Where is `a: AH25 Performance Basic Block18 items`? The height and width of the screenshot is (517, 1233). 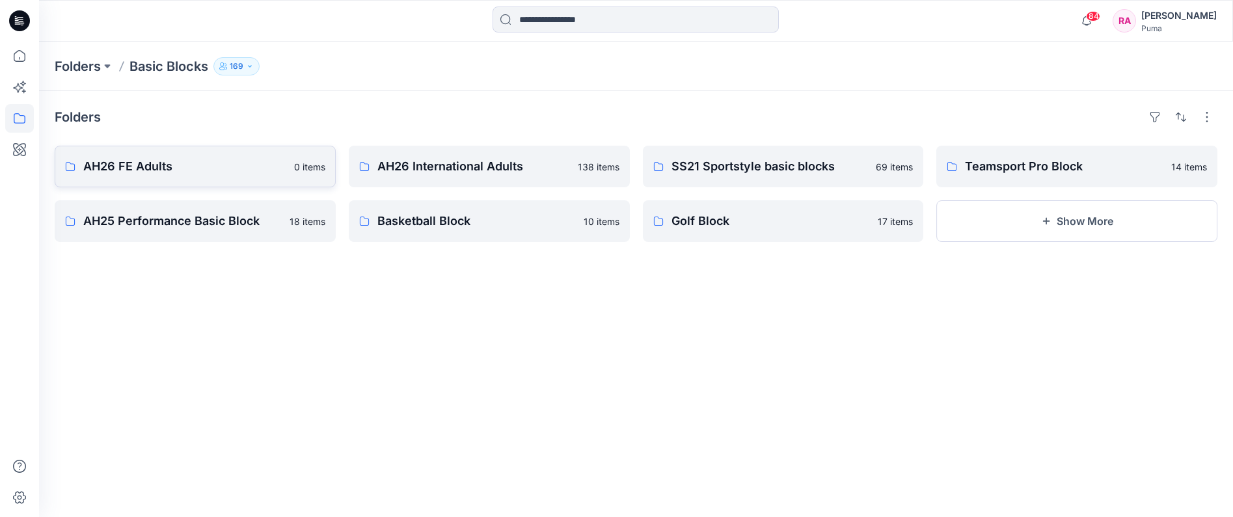 a: AH25 Performance Basic Block18 items is located at coordinates (195, 221).